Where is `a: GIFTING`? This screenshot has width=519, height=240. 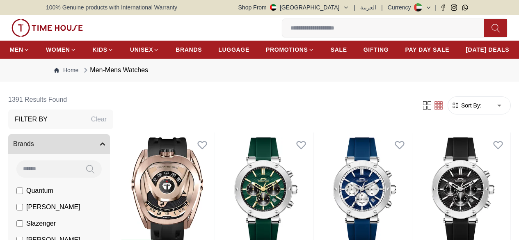
a: GIFTING is located at coordinates (376, 50).